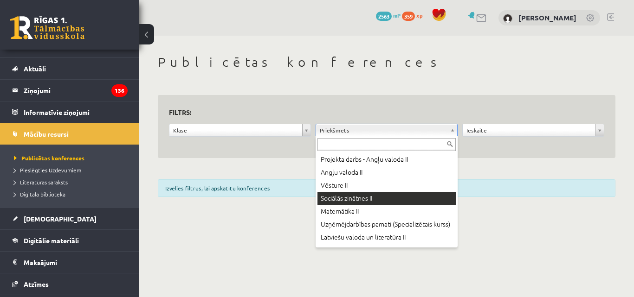  What do you see at coordinates (386, 212) in the screenshot?
I see `div: Matemātika II` at bounding box center [386, 212].